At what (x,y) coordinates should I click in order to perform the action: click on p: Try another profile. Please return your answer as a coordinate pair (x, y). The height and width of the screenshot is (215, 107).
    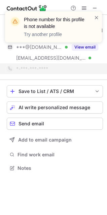
    Looking at the image, I should click on (55, 34).